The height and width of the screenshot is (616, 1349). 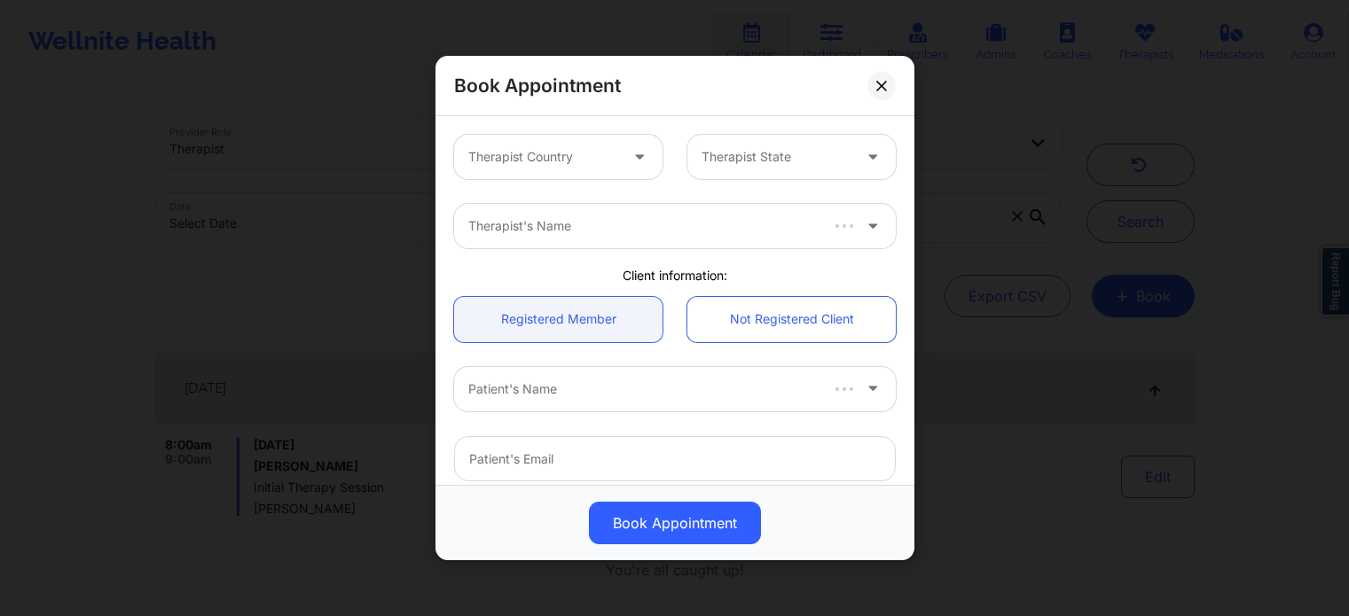 I want to click on h2: Book Appointment, so click(x=538, y=85).